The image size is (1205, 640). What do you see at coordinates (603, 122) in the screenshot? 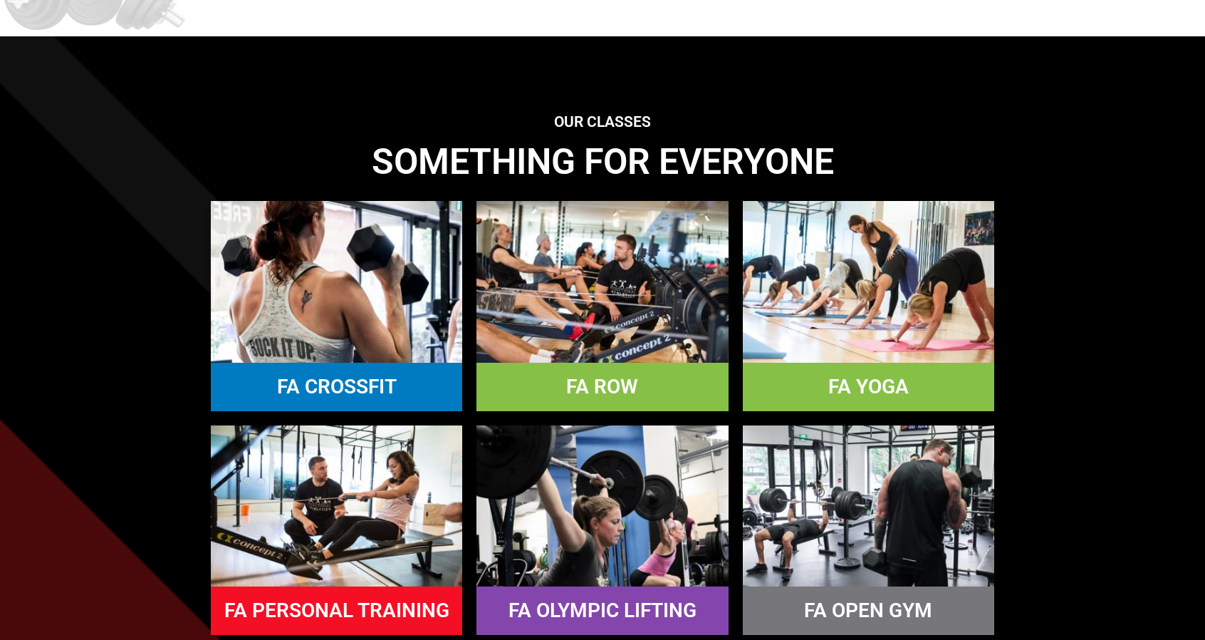
I see `h2: Our Classes` at bounding box center [603, 122].